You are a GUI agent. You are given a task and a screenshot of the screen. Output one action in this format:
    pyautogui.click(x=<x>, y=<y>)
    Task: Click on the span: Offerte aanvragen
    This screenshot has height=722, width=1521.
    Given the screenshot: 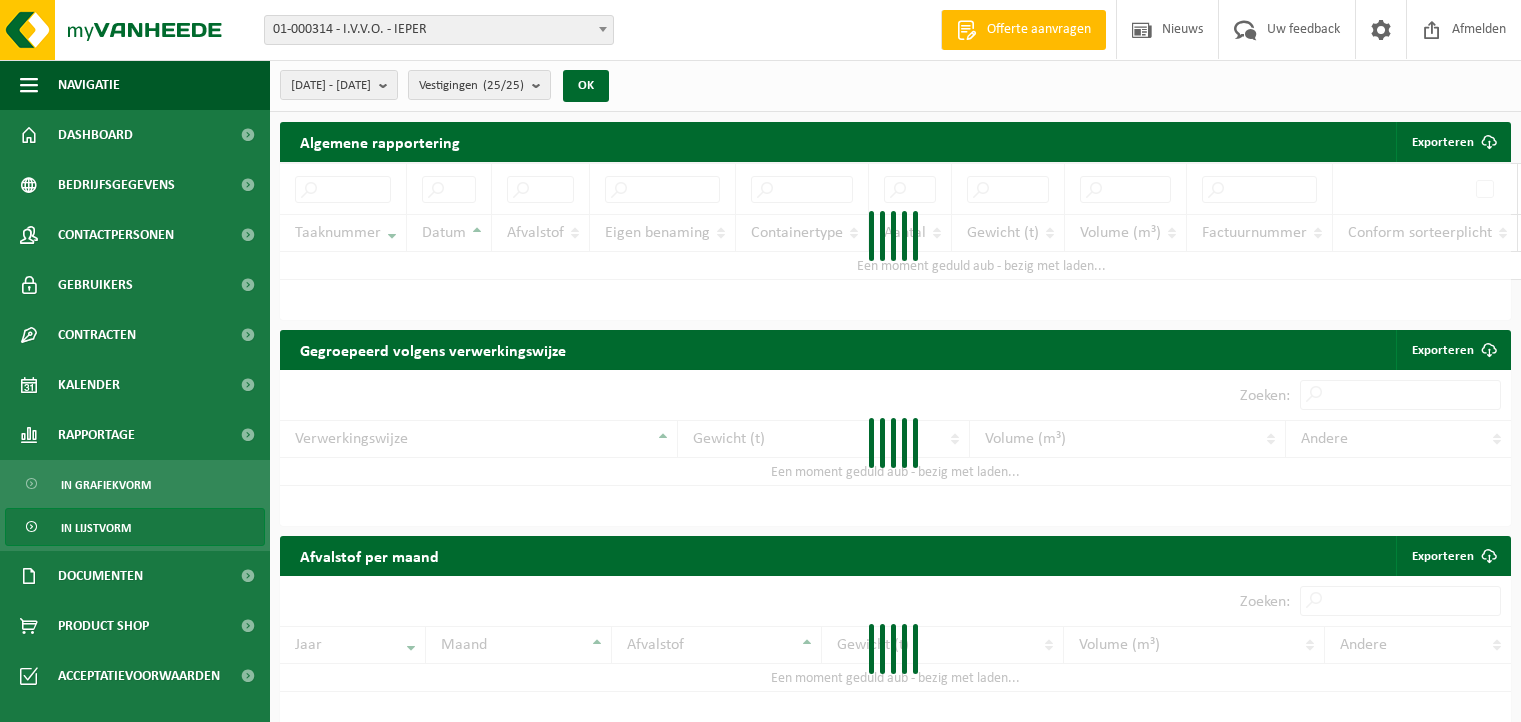 What is the action you would take?
    pyautogui.click(x=1039, y=30)
    